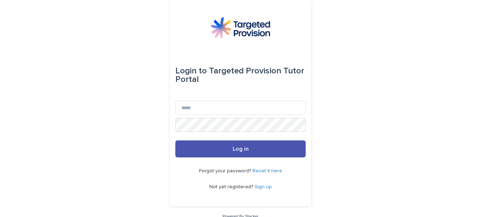 This screenshot has width=481, height=217. Describe the element at coordinates (191, 71) in the screenshot. I see `span: Login to` at that location.